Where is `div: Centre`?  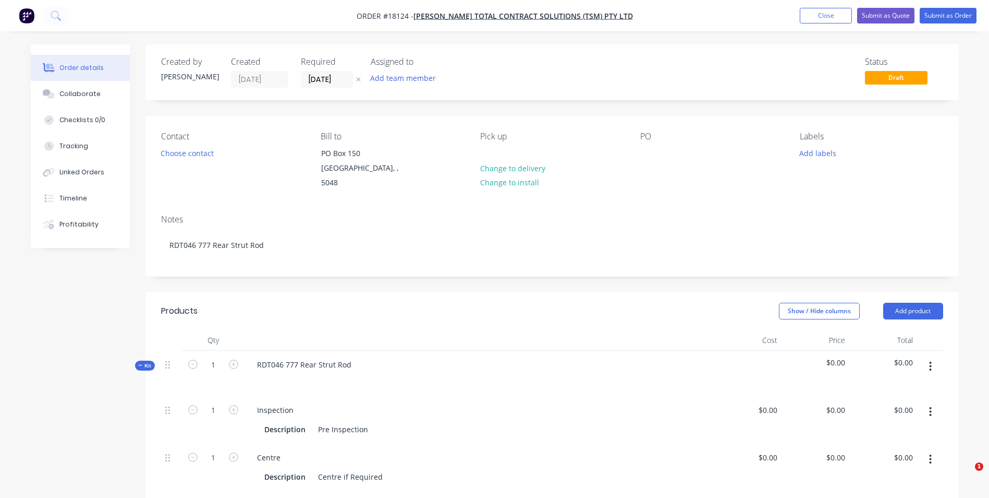 div: Centre is located at coordinates (269, 457).